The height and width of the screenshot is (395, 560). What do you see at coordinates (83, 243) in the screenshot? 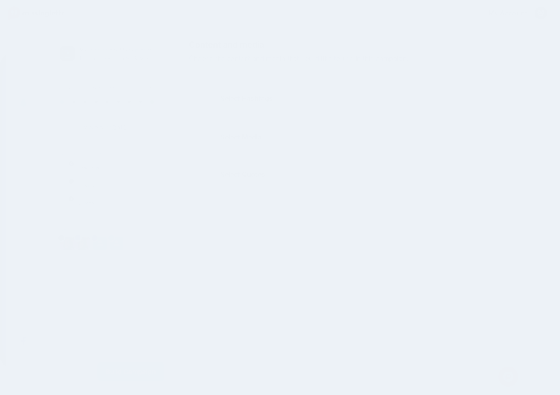
I see `img: 83642e166c72f455-88614.jpg` at bounding box center [83, 243].